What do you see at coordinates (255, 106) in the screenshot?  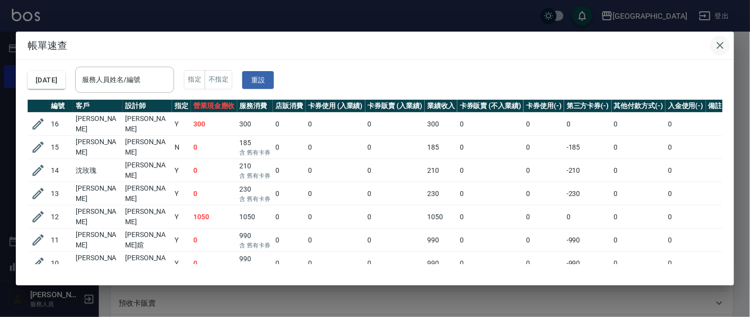 I see `th: 服務消費` at bounding box center [255, 106].